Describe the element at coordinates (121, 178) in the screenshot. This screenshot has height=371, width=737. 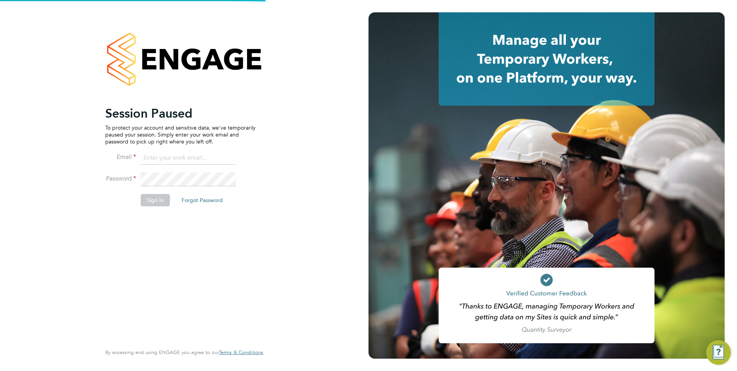
I see `label: Password` at that location.